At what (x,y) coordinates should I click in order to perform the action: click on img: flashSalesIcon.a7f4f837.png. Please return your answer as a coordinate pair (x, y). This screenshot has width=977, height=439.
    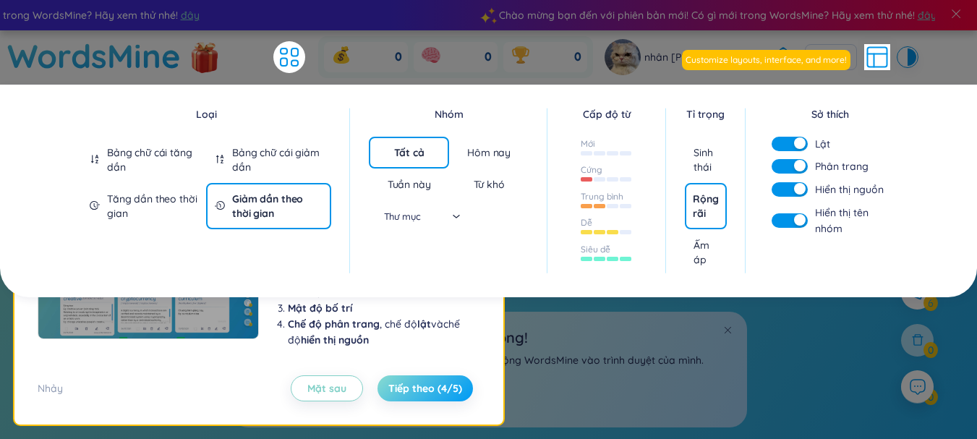
    Looking at the image, I should click on (205, 56).